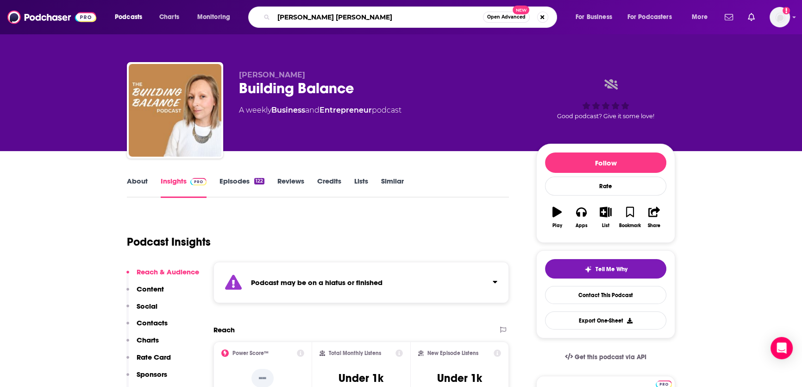  I want to click on span: Monitoring, so click(214, 17).